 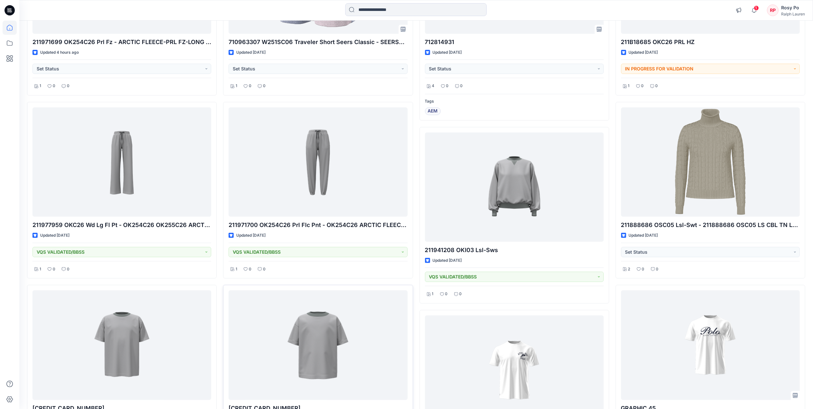 What do you see at coordinates (515, 42) in the screenshot?
I see `p: 712814931` at bounding box center [515, 42].